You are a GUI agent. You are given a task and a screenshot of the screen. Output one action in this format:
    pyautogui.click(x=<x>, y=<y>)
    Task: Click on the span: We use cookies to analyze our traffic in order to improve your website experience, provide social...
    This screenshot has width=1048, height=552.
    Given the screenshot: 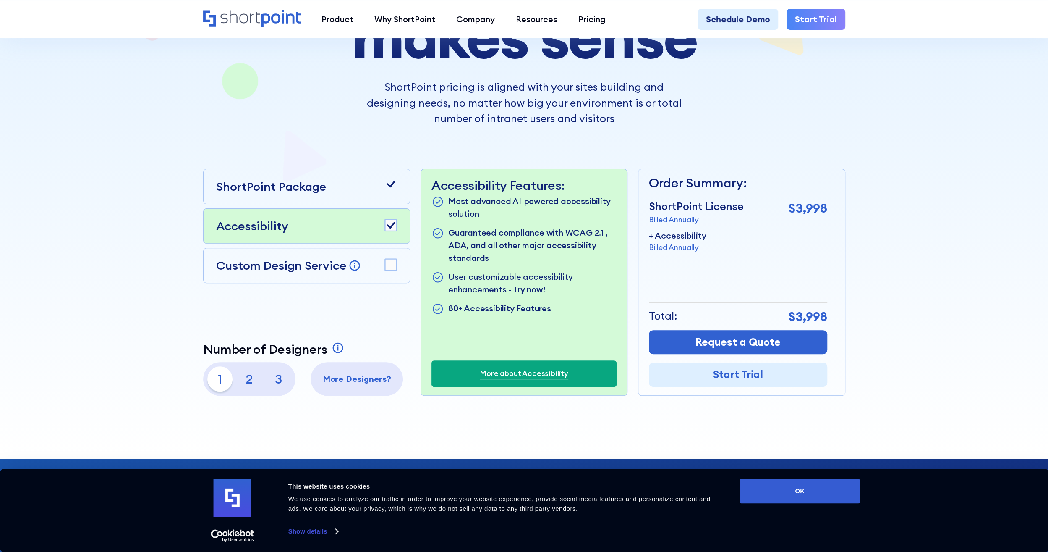 What is the action you would take?
    pyautogui.click(x=500, y=503)
    